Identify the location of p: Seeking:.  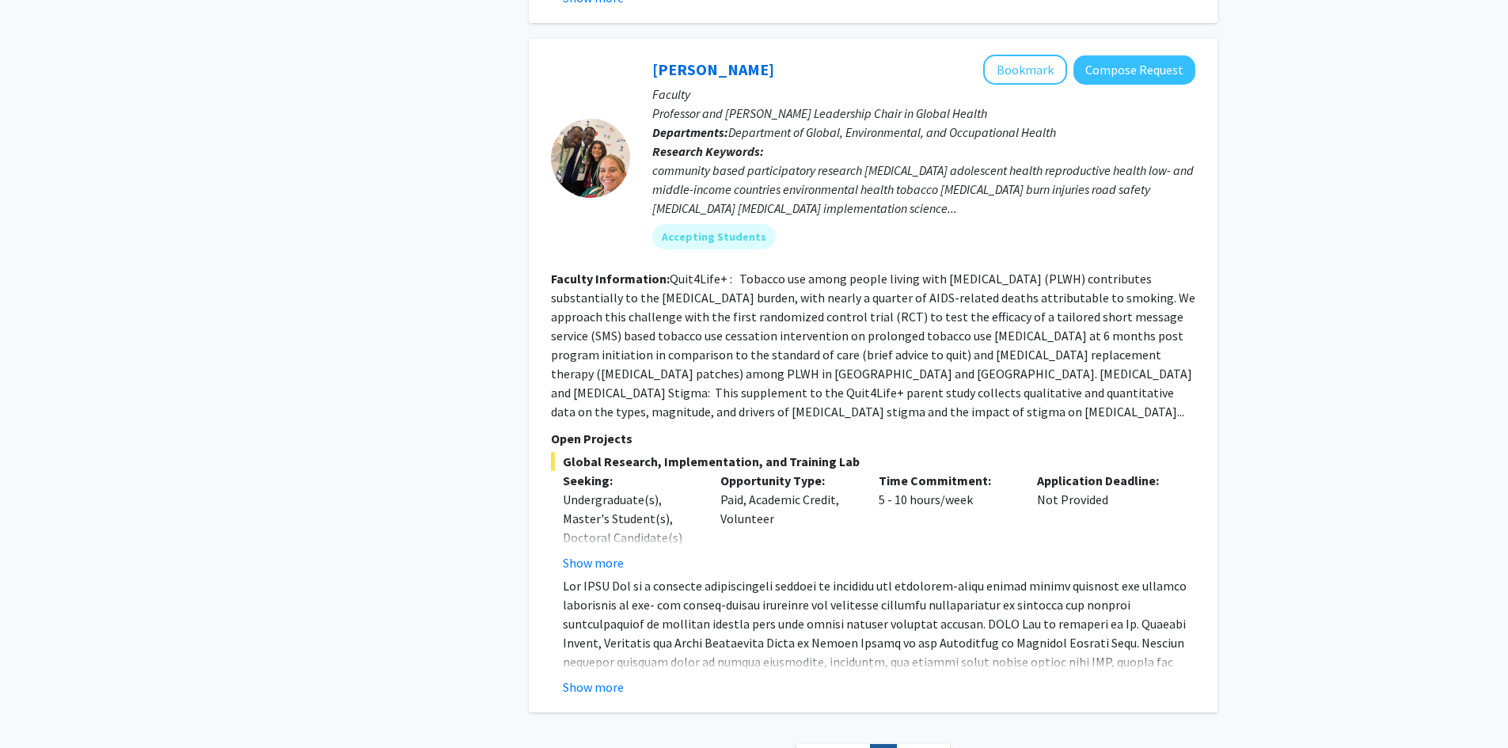
(630, 481).